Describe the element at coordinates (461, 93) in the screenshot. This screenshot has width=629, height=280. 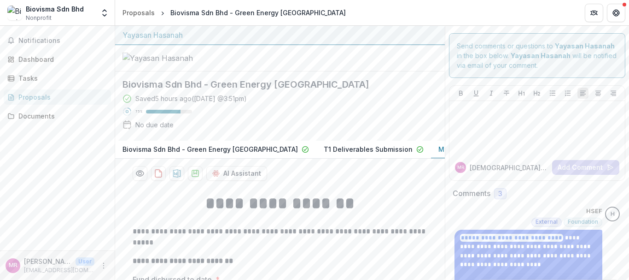
I see `button: Bold` at that location.